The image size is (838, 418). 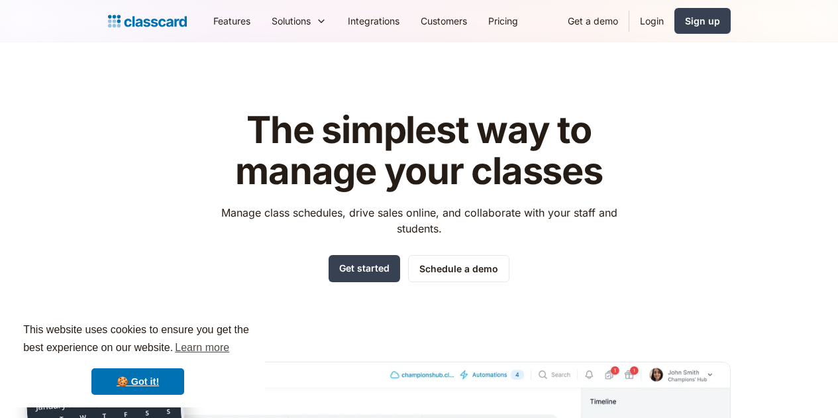 I want to click on a: home, so click(x=147, y=21).